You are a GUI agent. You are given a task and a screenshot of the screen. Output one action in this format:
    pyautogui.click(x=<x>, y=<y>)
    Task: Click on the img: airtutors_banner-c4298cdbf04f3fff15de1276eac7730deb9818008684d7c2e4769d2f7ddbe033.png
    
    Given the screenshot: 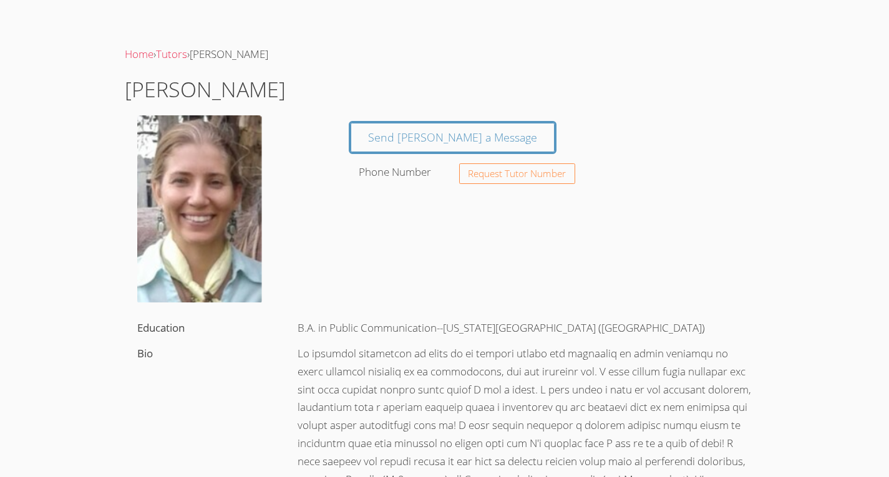 What is the action you would take?
    pyautogui.click(x=91, y=22)
    